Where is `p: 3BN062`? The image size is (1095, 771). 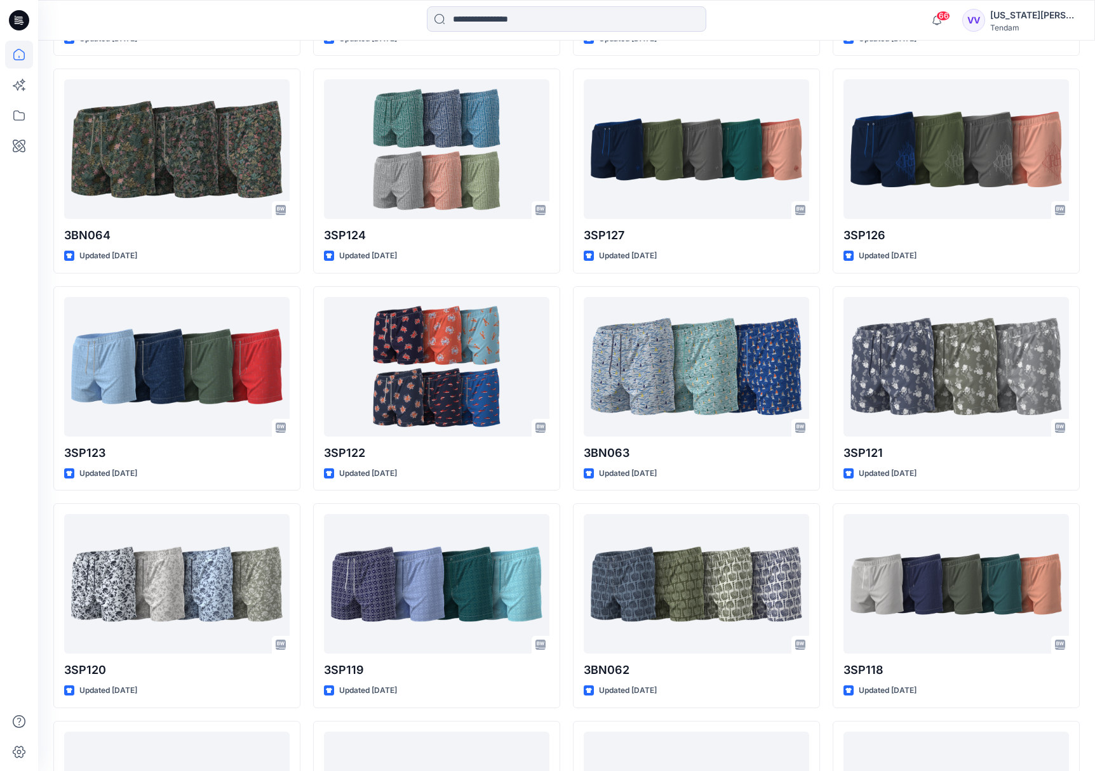
p: 3BN062 is located at coordinates (696, 670).